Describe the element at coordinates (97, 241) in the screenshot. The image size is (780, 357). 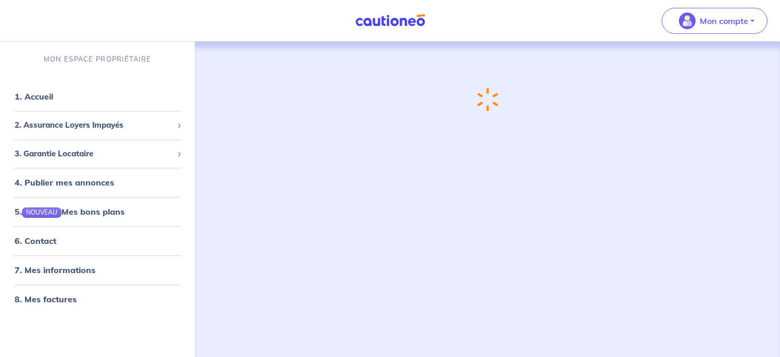
I see `div: 6. Contact` at that location.